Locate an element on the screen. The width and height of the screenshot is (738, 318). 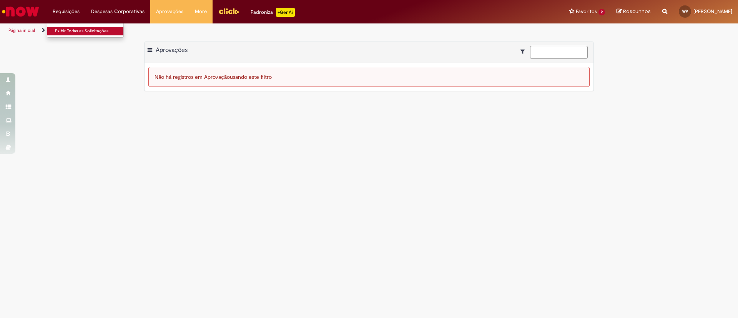
div: Padroniza is located at coordinates (272, 12).